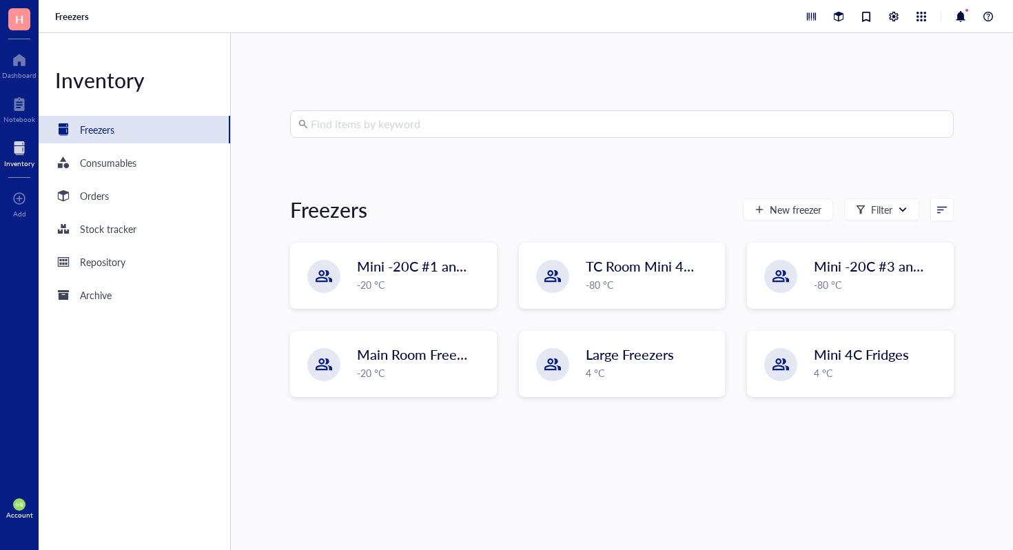 Image resolution: width=1013 pixels, height=550 pixels. What do you see at coordinates (19, 119) in the screenshot?
I see `div: Notebook` at bounding box center [19, 119].